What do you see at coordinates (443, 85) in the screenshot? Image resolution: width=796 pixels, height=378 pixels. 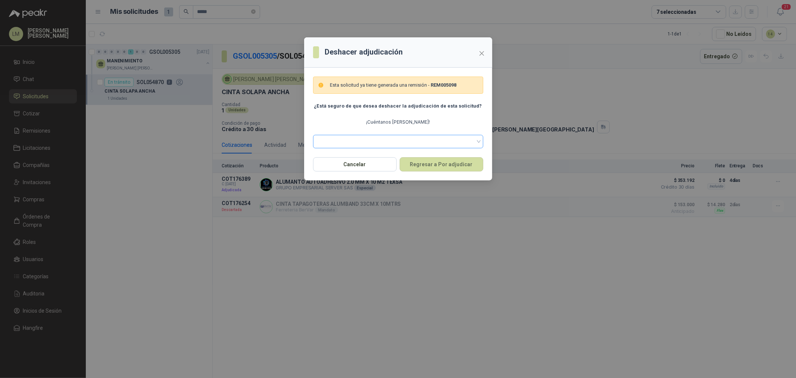 I see `b: REM005098` at bounding box center [443, 85].